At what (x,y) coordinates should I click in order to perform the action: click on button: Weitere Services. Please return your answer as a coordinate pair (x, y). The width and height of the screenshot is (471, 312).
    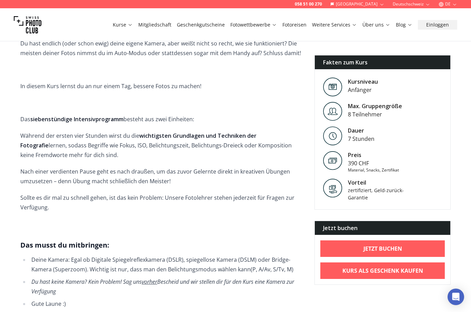
    Looking at the image, I should click on (335, 25).